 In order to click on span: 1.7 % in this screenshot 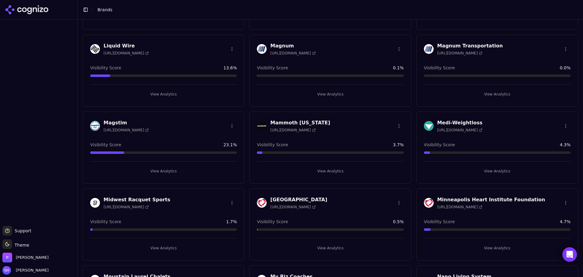, I will do `click(232, 222)`.